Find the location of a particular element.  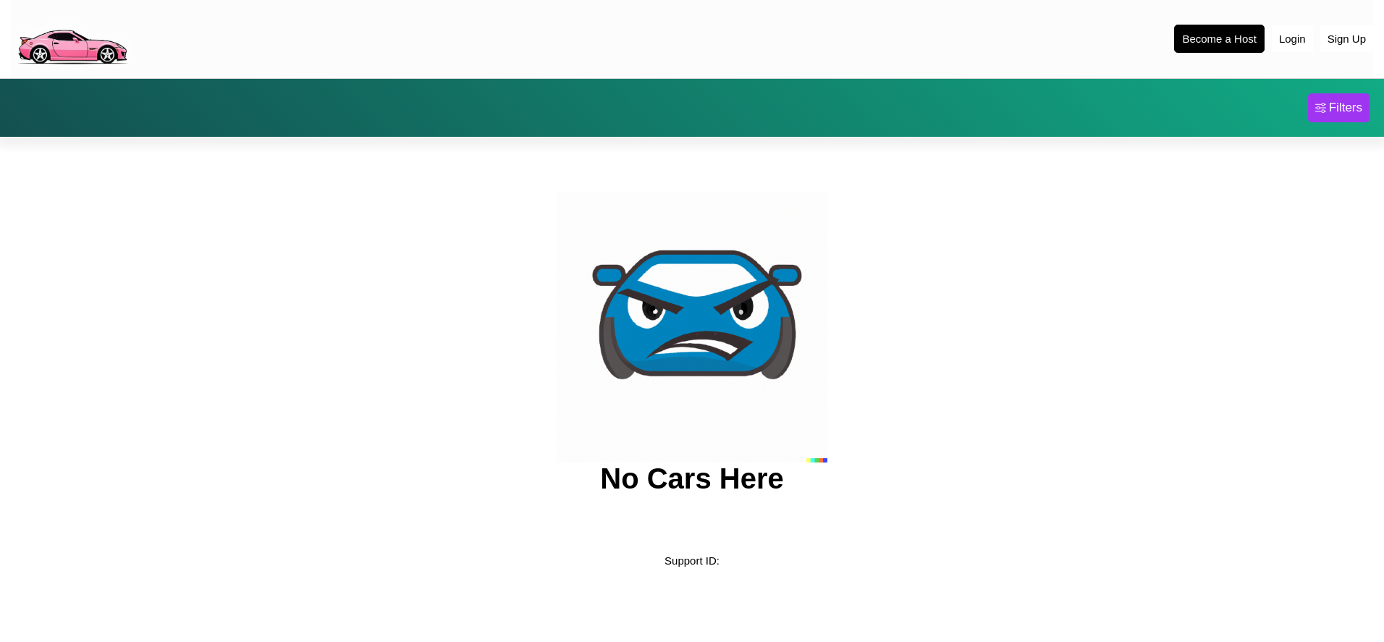

button: Sign Up is located at coordinates (1346, 38).